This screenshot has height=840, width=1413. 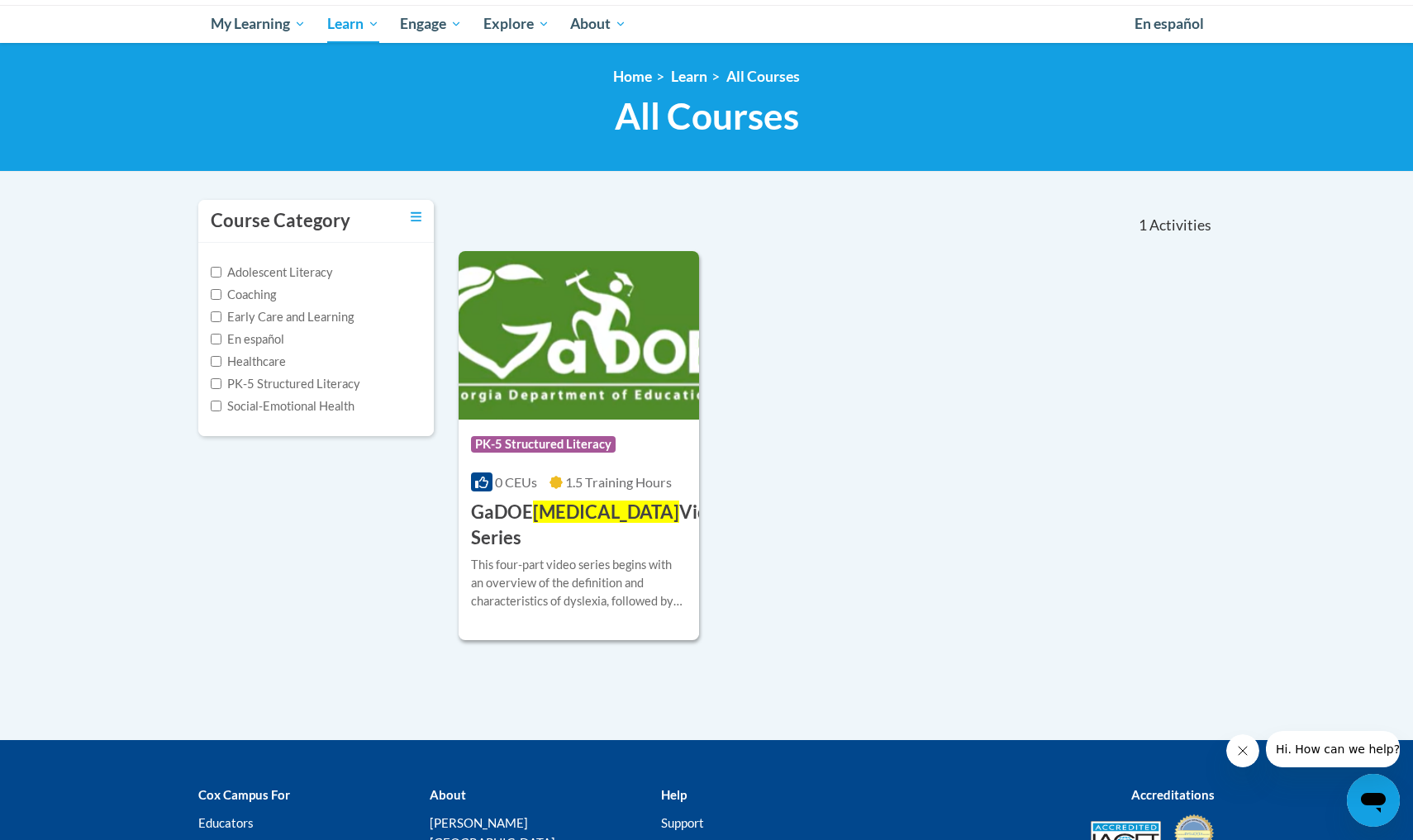 I want to click on span: Learn, so click(x=353, y=24).